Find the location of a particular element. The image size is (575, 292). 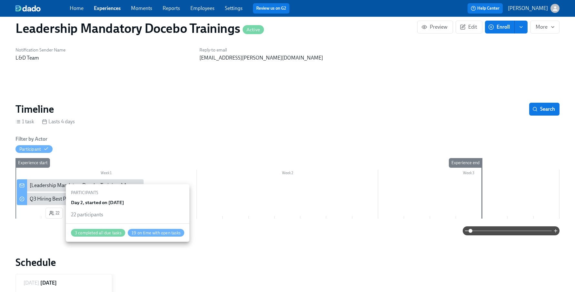

div: Lasts 4 days is located at coordinates (58, 122).